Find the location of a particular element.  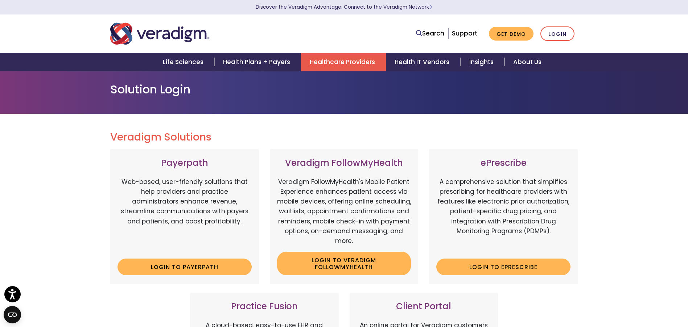

a: Login to ePrescribe is located at coordinates (503, 267).